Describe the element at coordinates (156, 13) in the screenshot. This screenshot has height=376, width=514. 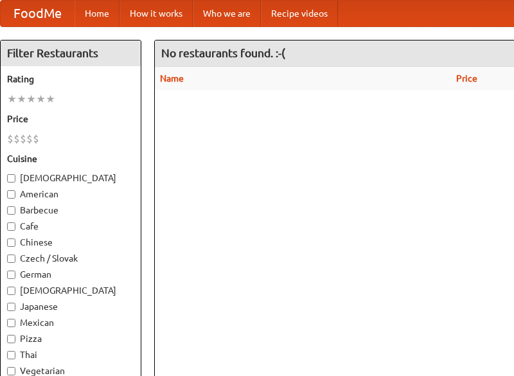
I see `a: How it works` at that location.